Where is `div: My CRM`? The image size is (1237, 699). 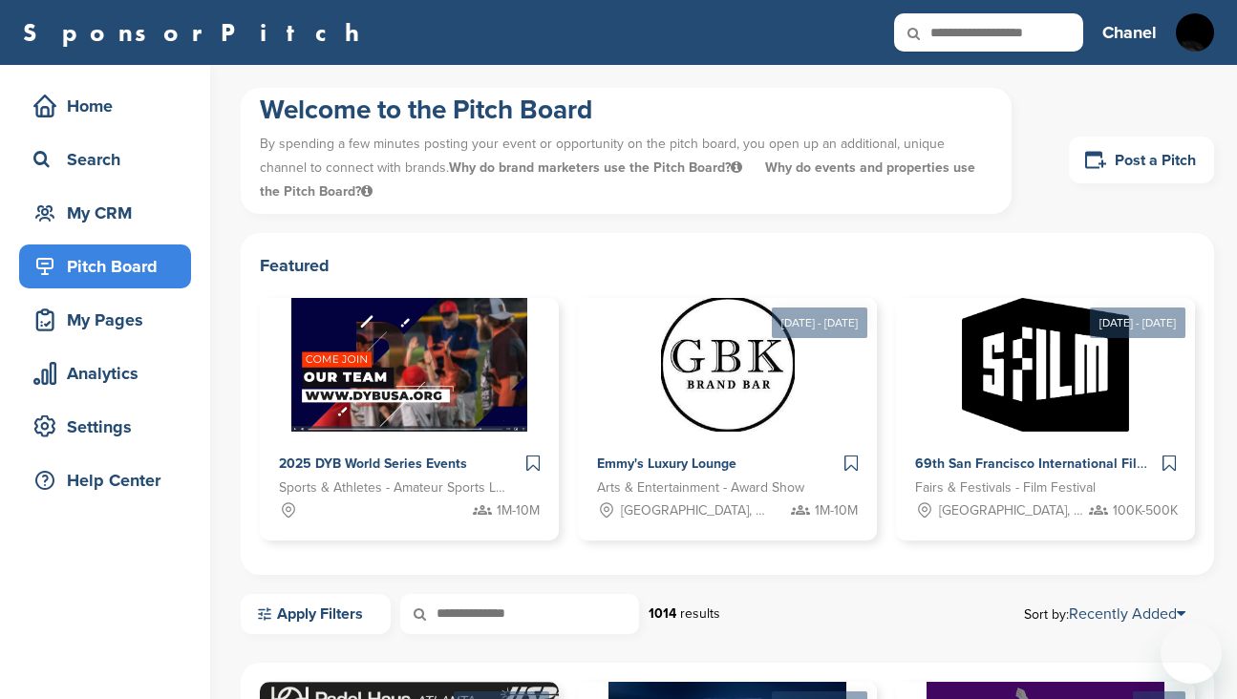 div: My CRM is located at coordinates (110, 213).